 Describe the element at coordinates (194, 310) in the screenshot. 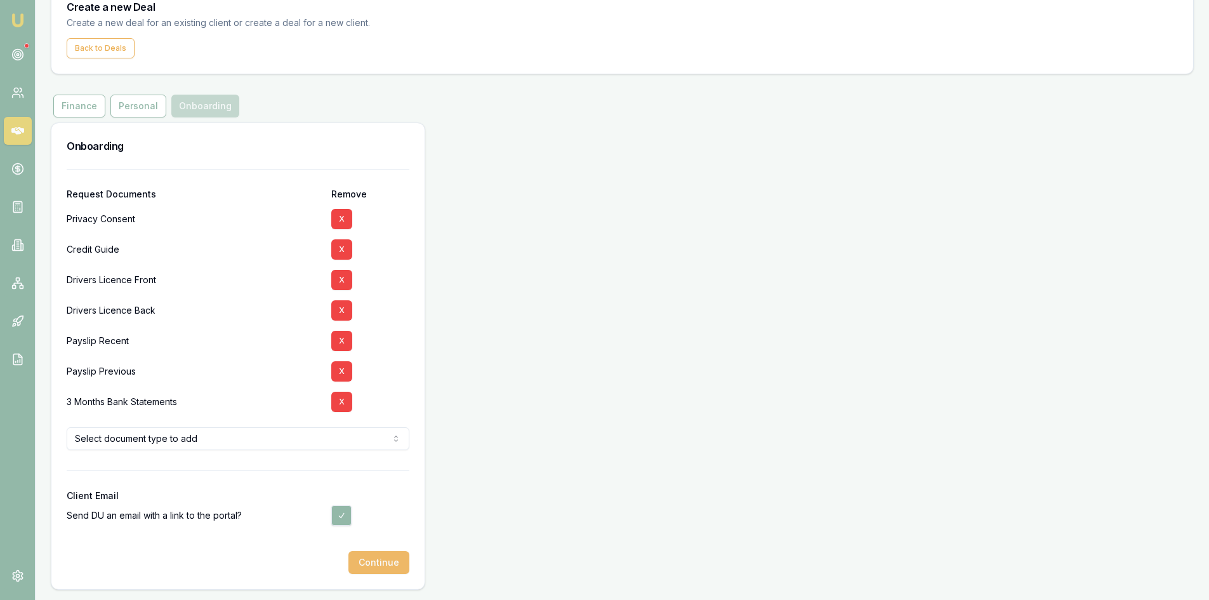

I see `div: Drivers Licence Back` at that location.